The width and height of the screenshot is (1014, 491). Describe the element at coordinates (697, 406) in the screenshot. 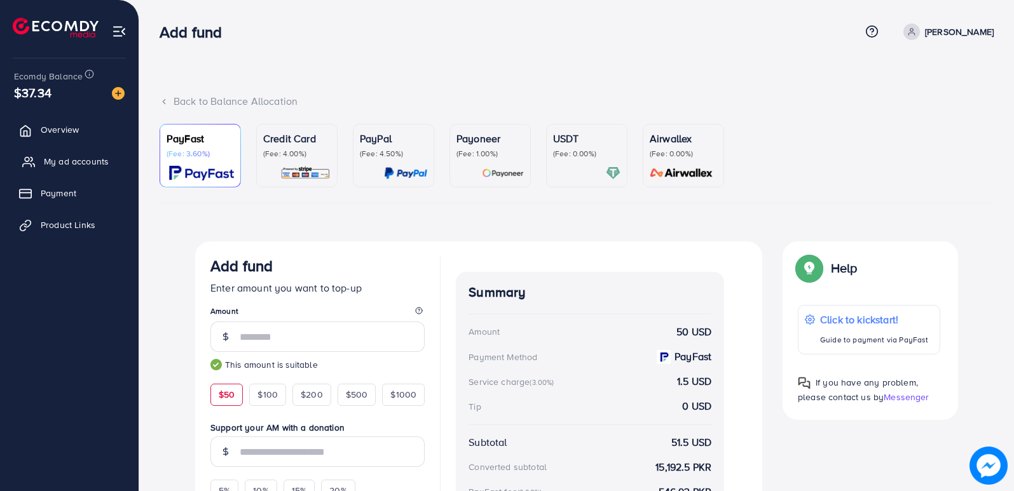

I see `strong: 0 USD` at that location.